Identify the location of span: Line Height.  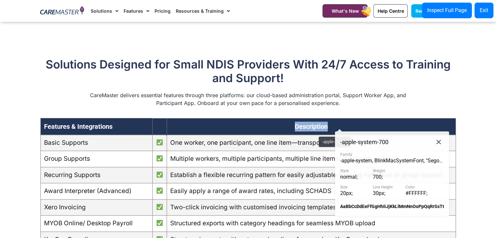
(389, 187).